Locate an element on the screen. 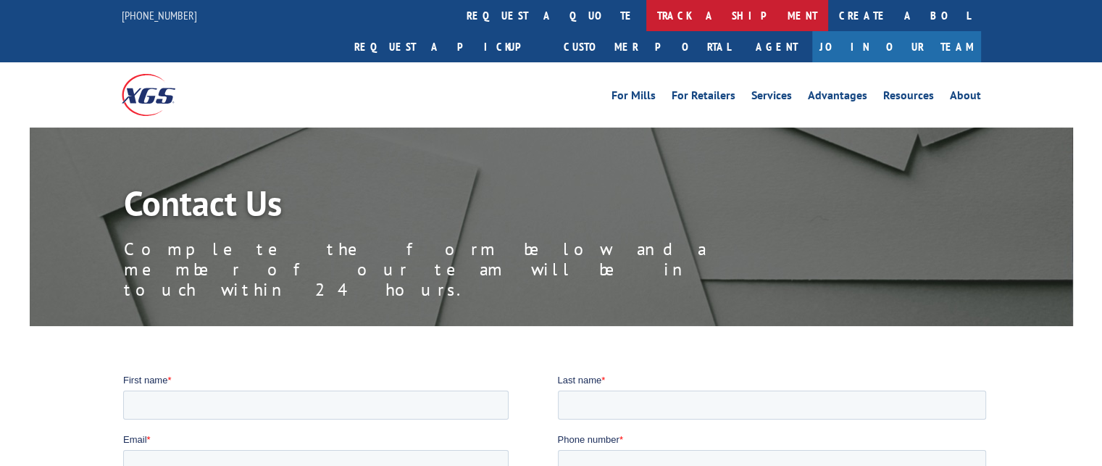  p: Complete the form below and a member of our team will be in touch within 24 hours. is located at coordinates (450, 270).